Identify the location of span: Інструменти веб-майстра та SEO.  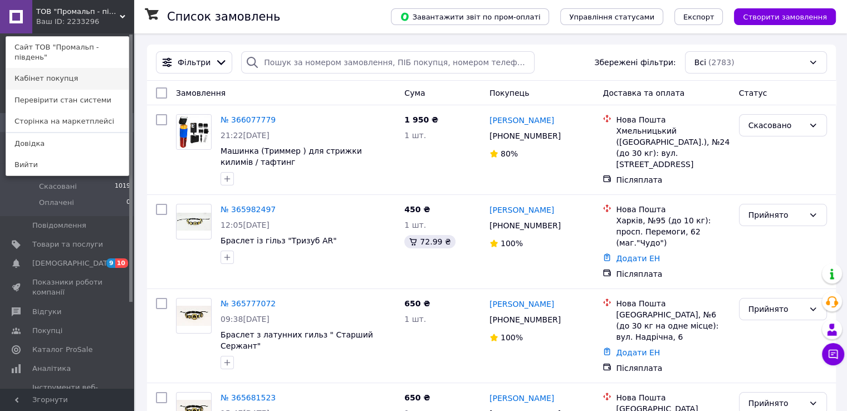
(67, 393).